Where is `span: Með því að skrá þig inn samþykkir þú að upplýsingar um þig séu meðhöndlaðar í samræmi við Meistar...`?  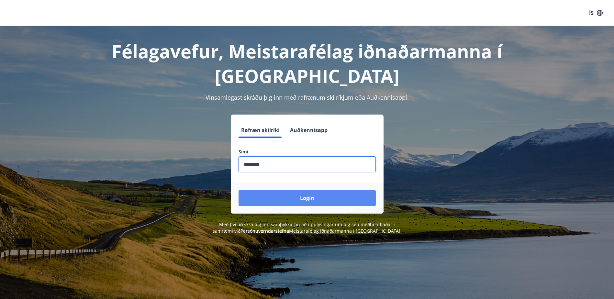
span: Með því að skrá þig inn samþykkir þú að upplýsingar um þig séu meðhöndlaðar í samræmi við Meistar... is located at coordinates (307, 227).